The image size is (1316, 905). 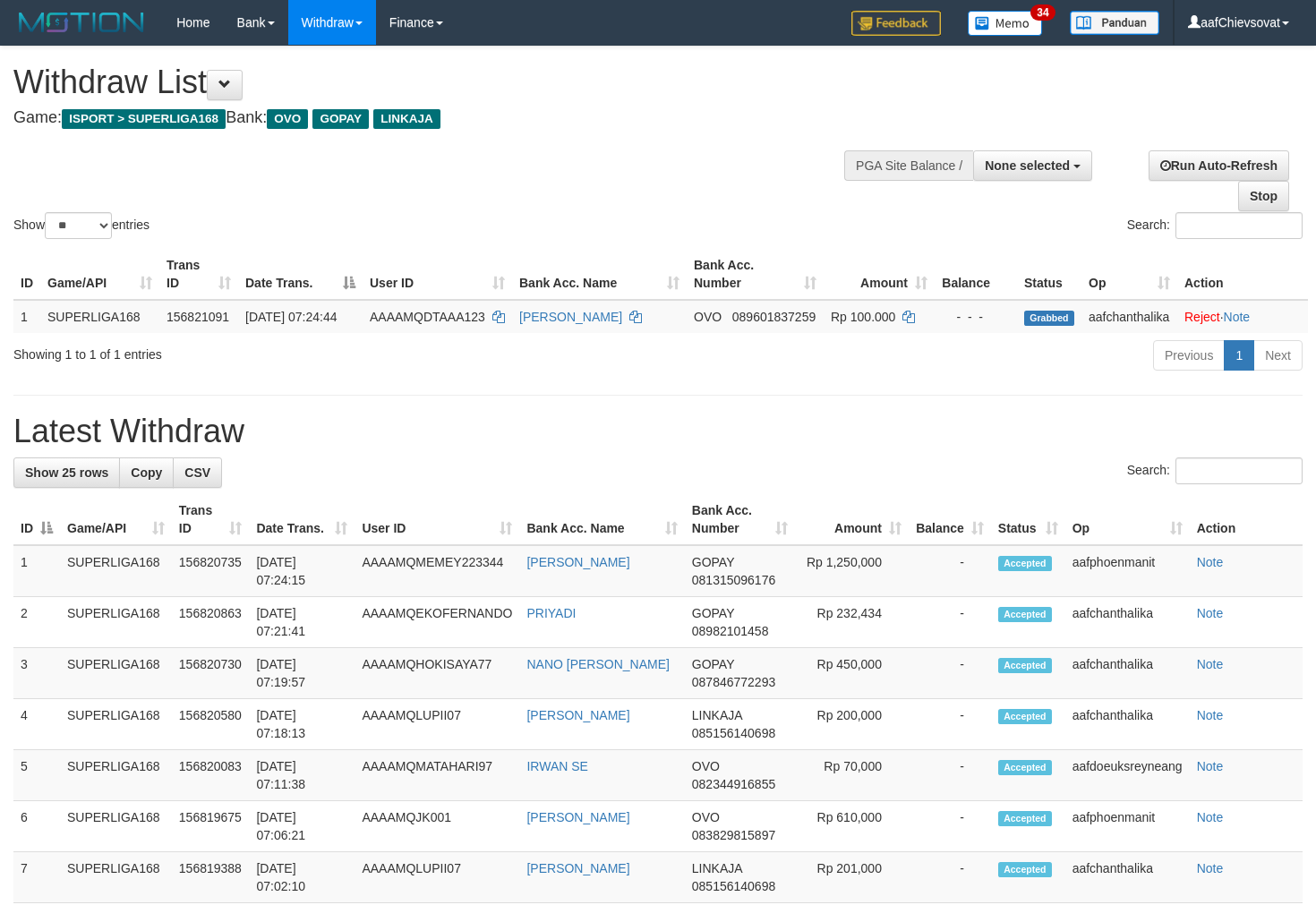 What do you see at coordinates (733, 733) in the screenshot?
I see `span: Copy 085156140698 to clipboard` at bounding box center [733, 733].